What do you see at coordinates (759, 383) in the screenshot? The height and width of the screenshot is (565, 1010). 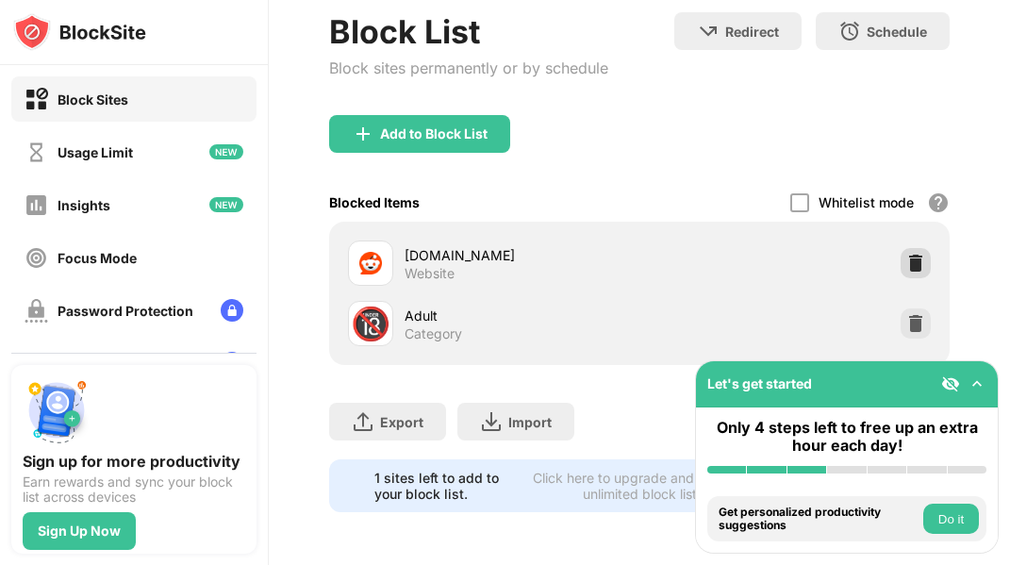 I see `div: Let's get started` at bounding box center [759, 383].